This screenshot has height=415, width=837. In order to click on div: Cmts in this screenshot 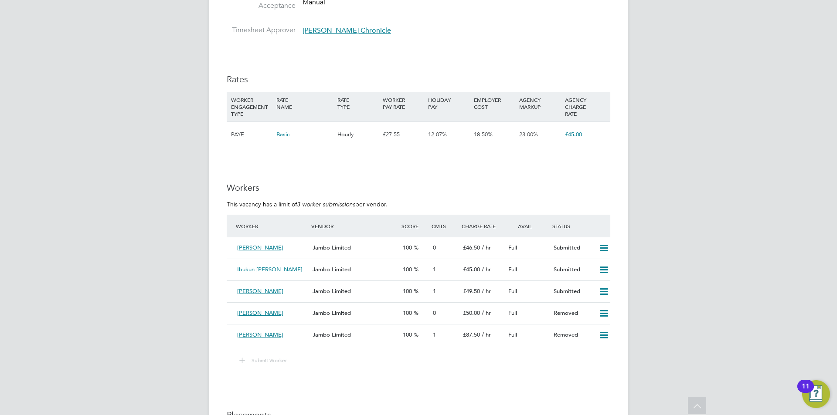, I will do `click(444, 226)`.